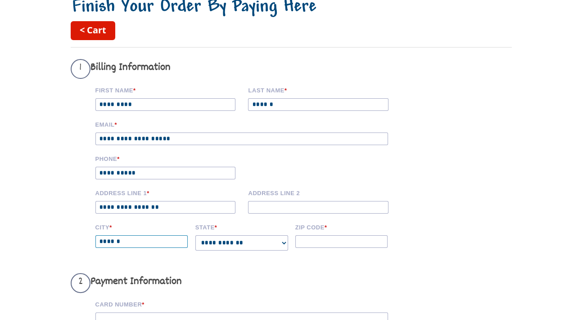 The height and width of the screenshot is (320, 582). Describe the element at coordinates (169, 192) in the screenshot. I see `label: Address Line 1` at that location.